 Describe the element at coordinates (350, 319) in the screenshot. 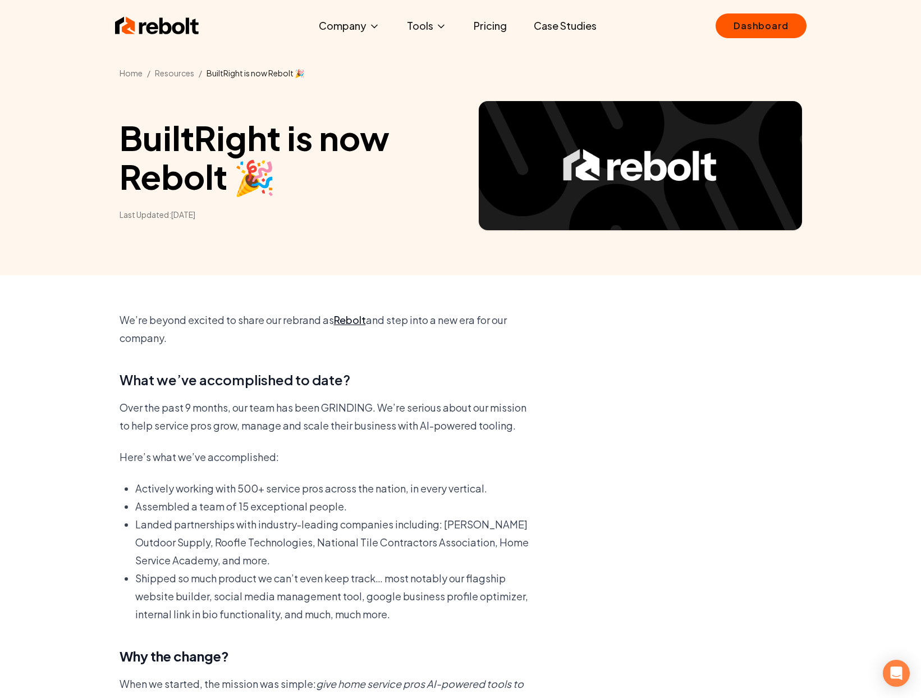

I see `a: Rebolt` at that location.